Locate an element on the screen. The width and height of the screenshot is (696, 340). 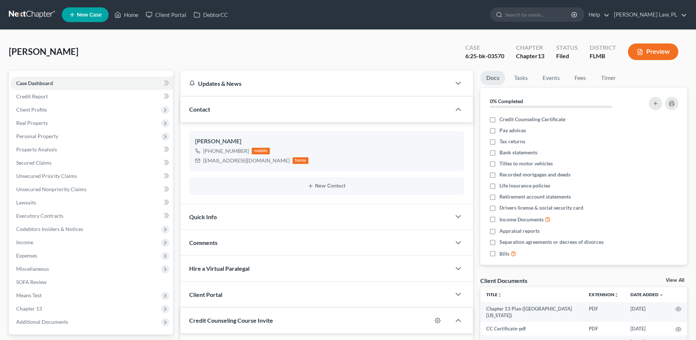
a: Docs is located at coordinates (493, 78).